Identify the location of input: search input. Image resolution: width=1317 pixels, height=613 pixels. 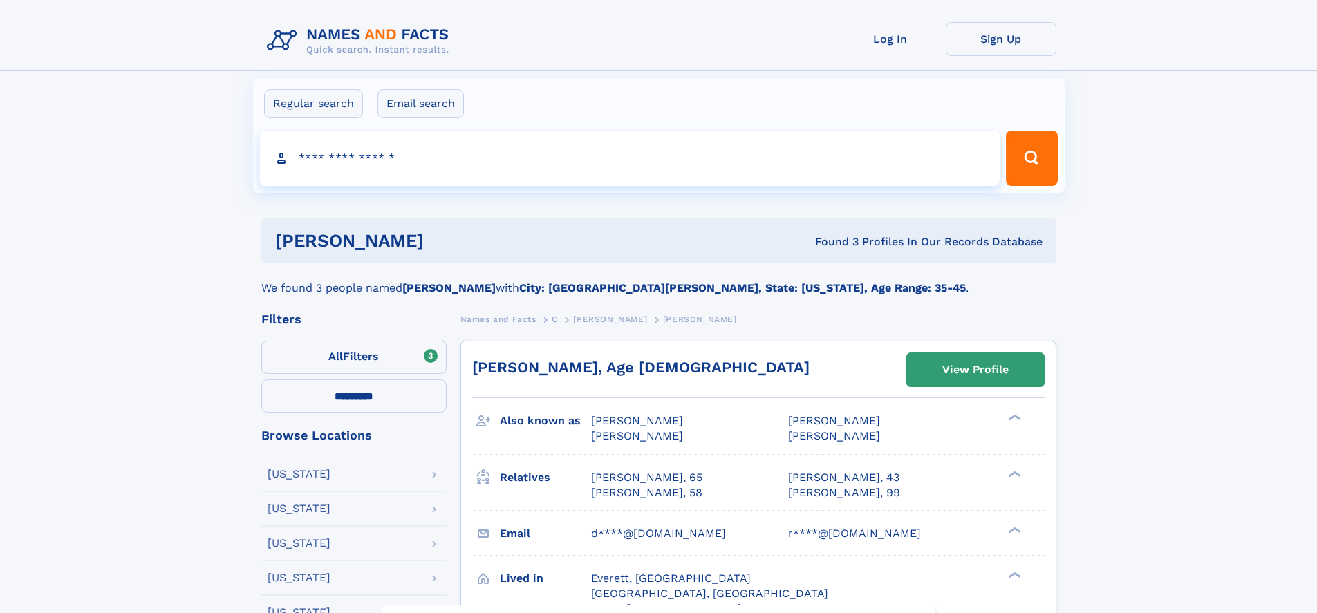
(630, 158).